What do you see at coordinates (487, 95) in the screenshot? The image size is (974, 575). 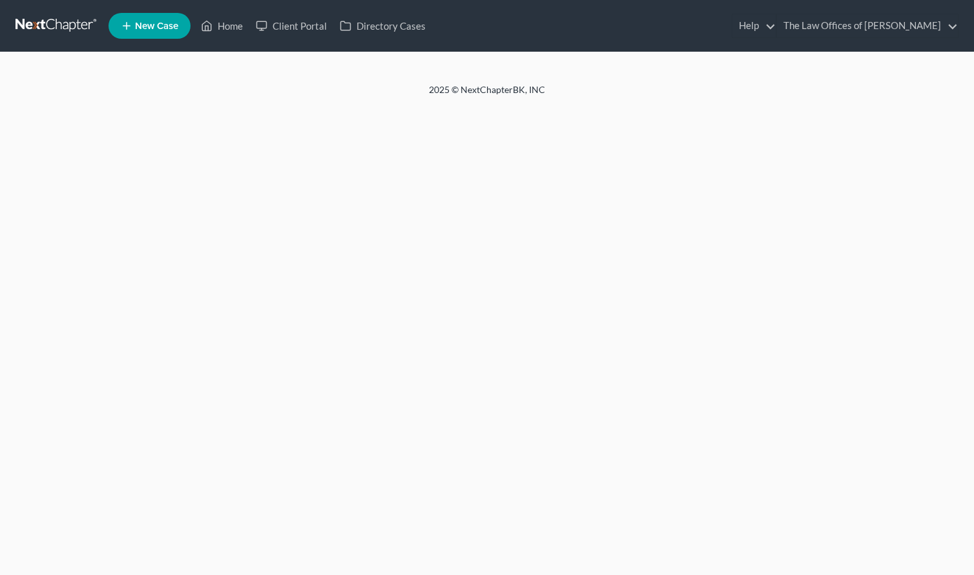 I see `div: 2025 © NextChapterBK, INC` at bounding box center [487, 95].